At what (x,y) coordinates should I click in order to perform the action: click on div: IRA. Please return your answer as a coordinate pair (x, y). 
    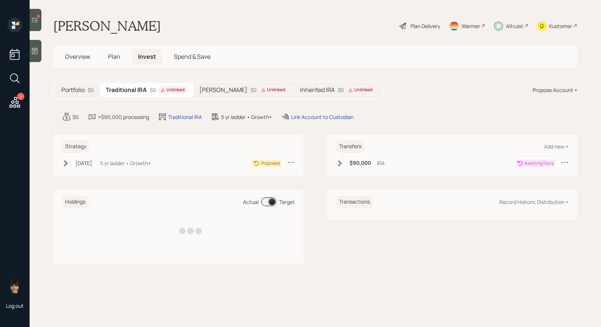
    Looking at the image, I should click on (381, 163).